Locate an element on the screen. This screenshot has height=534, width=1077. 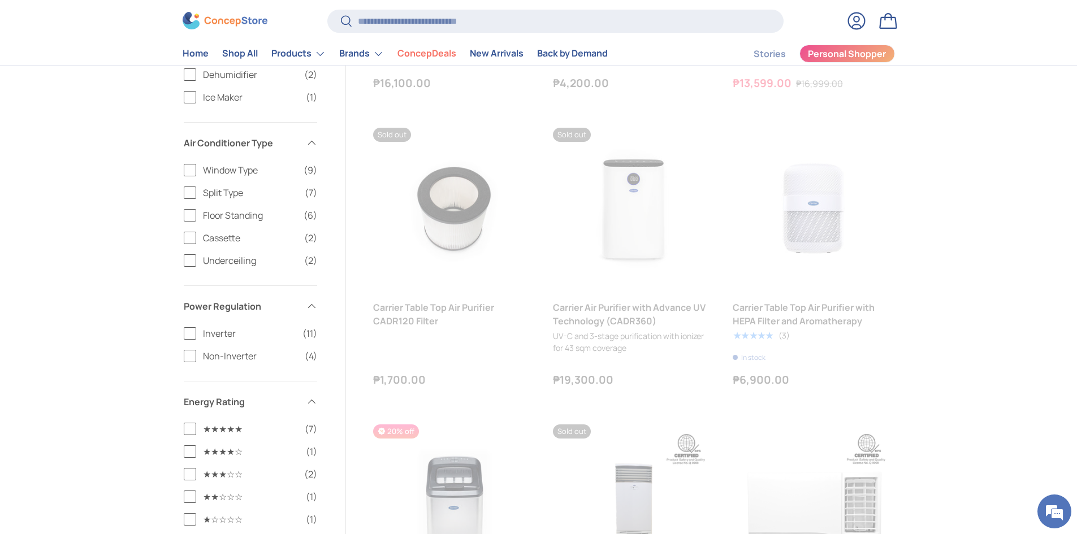
span: Underceiling is located at coordinates (250, 260).